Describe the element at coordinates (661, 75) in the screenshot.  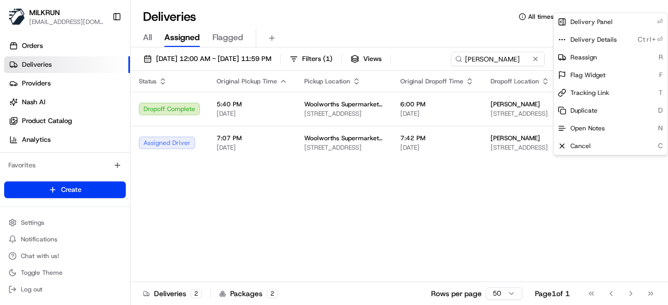
I see `span: F` at that location.